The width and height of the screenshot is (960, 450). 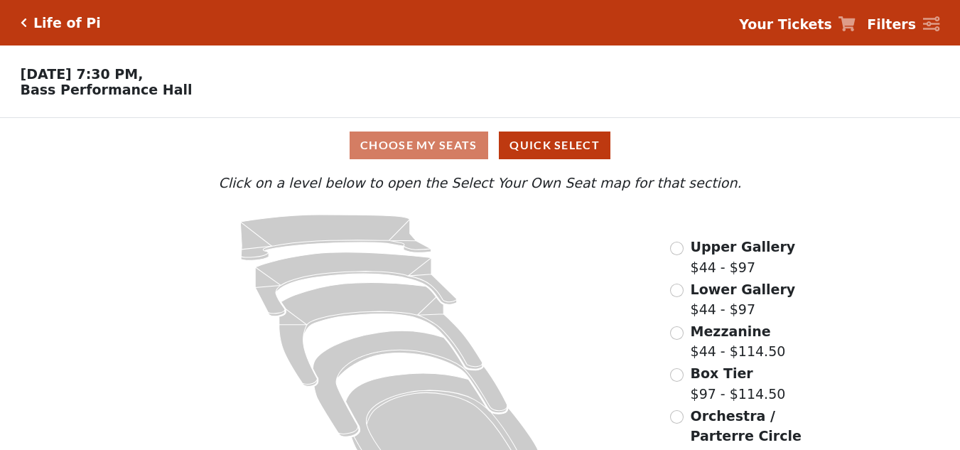 What do you see at coordinates (738, 341) in the screenshot?
I see `label: $44 - $114.50` at bounding box center [738, 341].